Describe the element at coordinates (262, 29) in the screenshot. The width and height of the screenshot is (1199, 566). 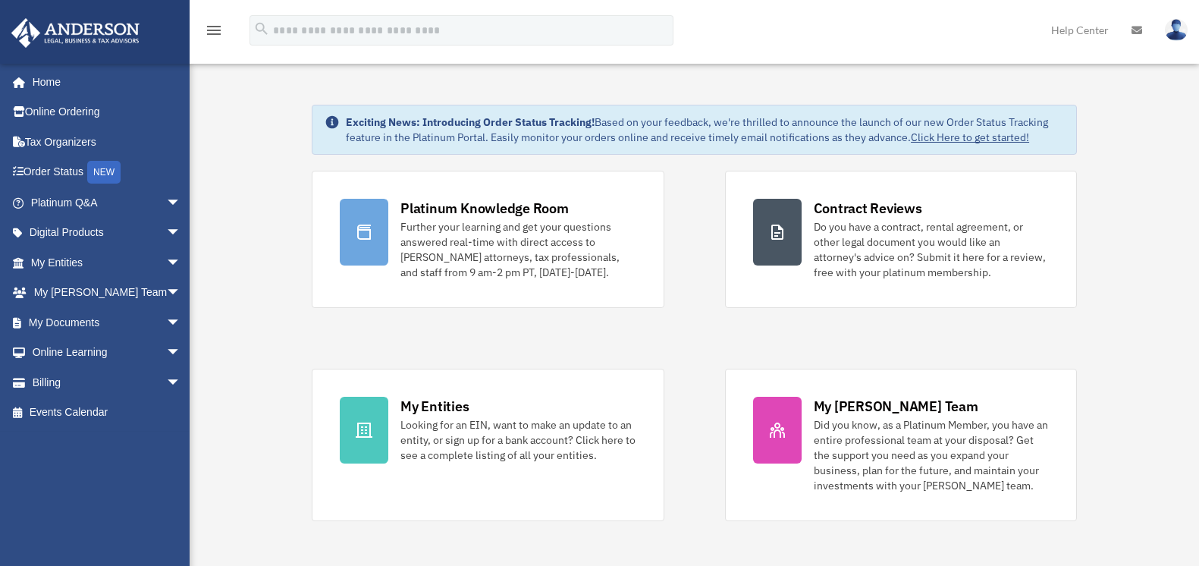
I see `i: search` at that location.